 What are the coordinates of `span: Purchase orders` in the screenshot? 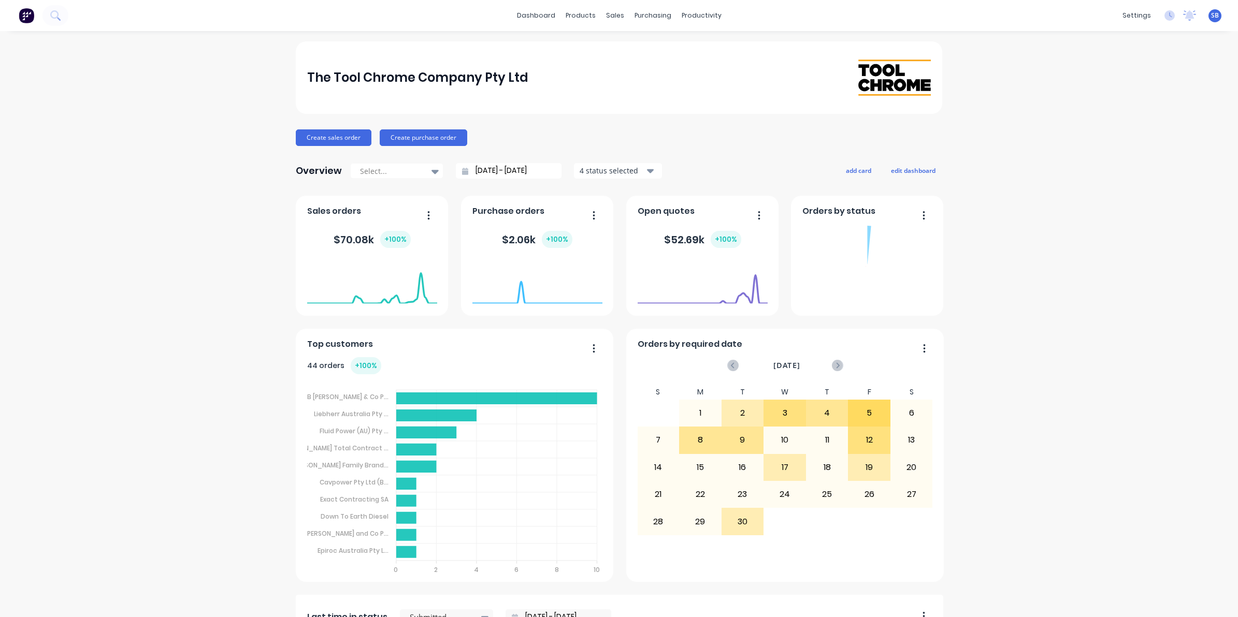 It's located at (508, 211).